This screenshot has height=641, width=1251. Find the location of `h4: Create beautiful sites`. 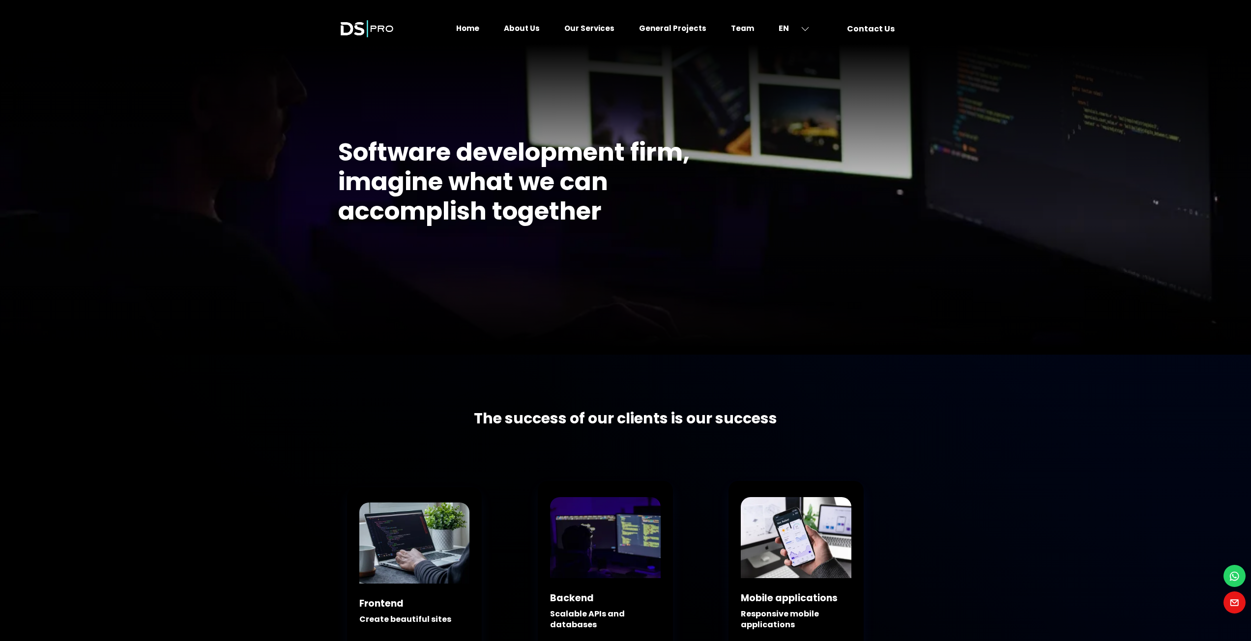

h4: Create beautiful sites is located at coordinates (405, 620).